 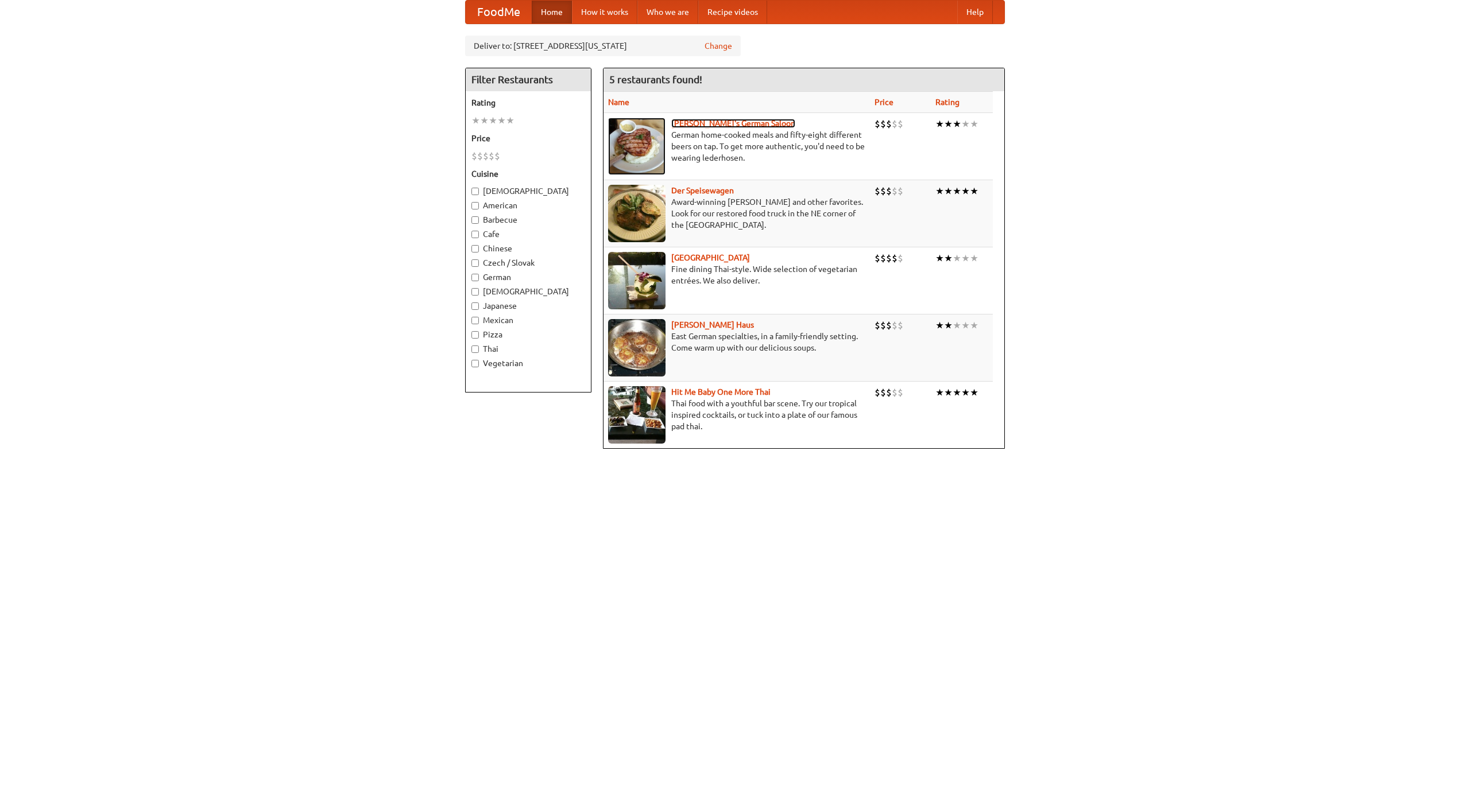 What do you see at coordinates (528, 278) in the screenshot?
I see `label: German` at bounding box center [528, 278].